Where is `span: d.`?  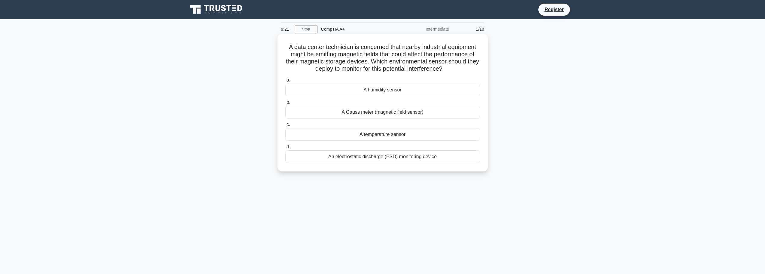
span: d. is located at coordinates (288, 146).